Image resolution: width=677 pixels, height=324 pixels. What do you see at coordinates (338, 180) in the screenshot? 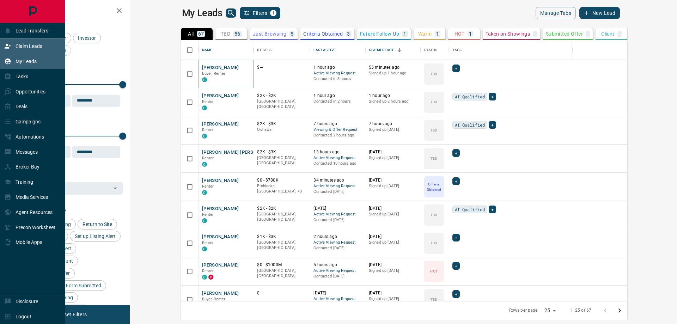
I see `p: 34 minutes ago` at bounding box center [338, 180].